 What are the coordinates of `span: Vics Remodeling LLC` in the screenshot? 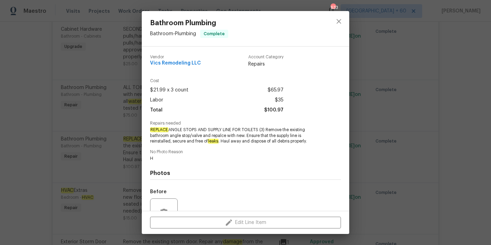 It's located at (175, 63).